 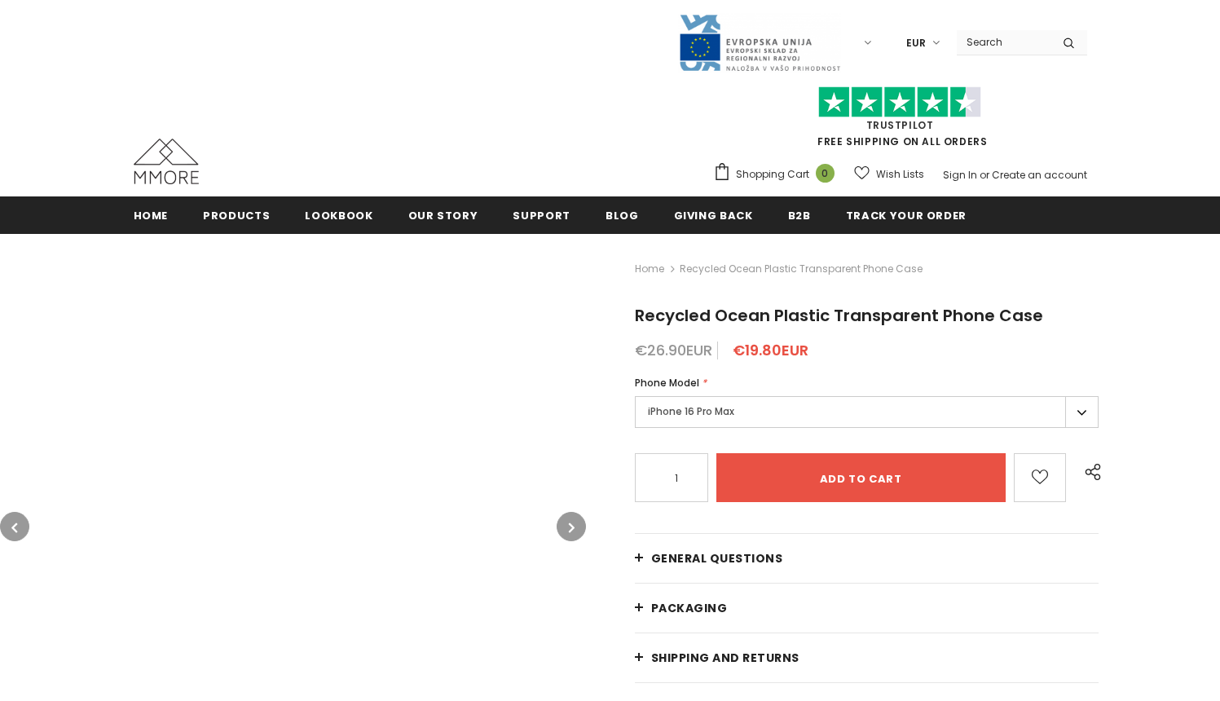 What do you see at coordinates (443, 215) in the screenshot?
I see `span: Our Story` at bounding box center [443, 215].